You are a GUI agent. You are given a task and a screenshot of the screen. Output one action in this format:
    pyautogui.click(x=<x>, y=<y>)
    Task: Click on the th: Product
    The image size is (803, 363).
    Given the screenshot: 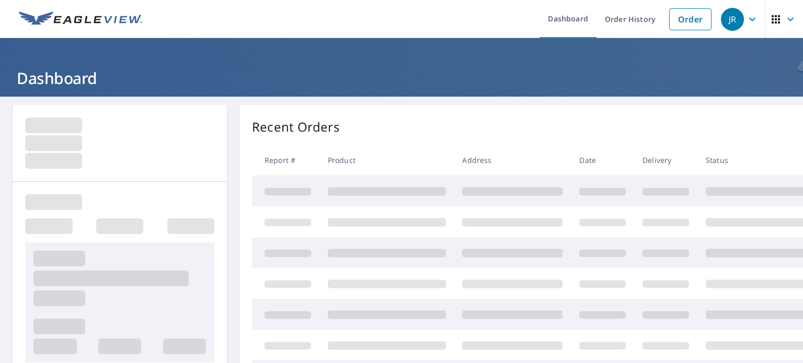 What is the action you would take?
    pyautogui.click(x=387, y=160)
    